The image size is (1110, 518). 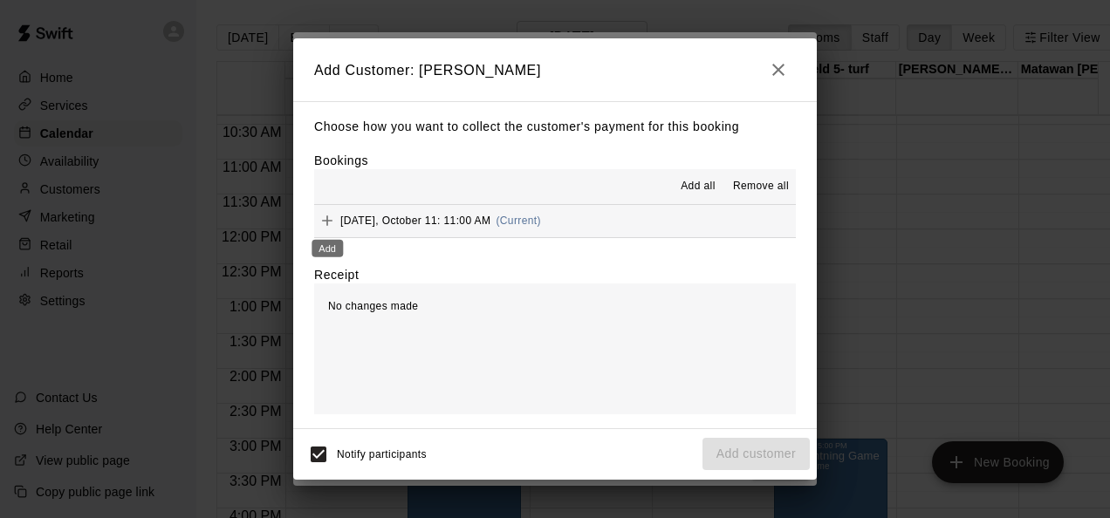 I want to click on span: No changes made, so click(x=373, y=306).